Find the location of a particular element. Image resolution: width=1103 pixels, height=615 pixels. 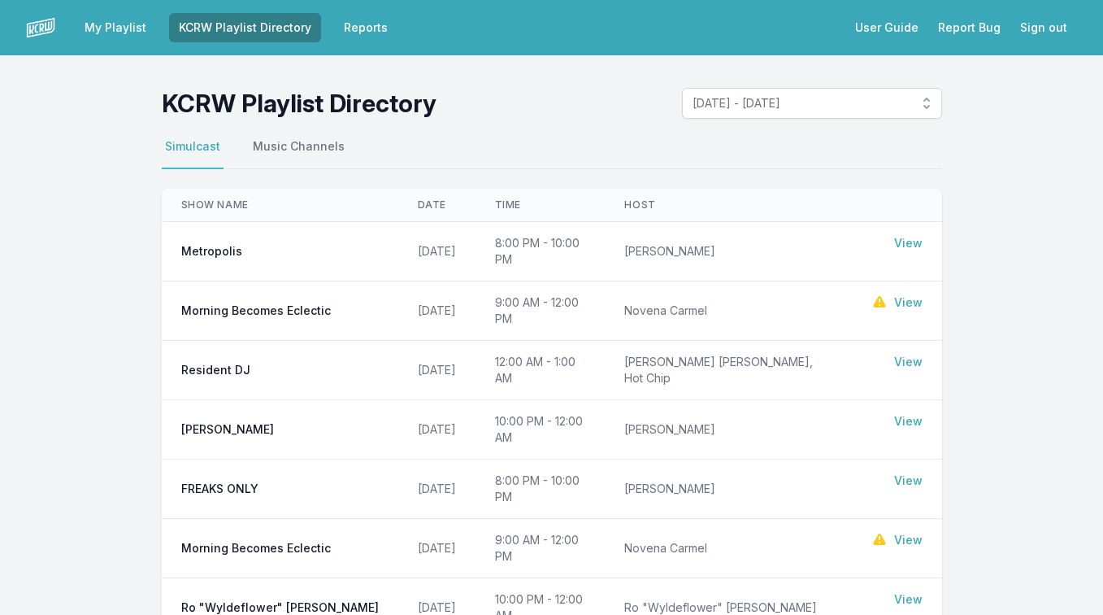

a: User Guide is located at coordinates (887, 28).